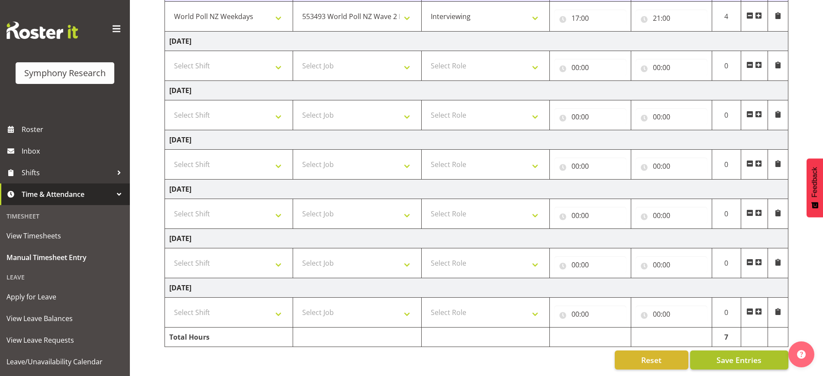 The image size is (823, 376). I want to click on span: View Timesheets, so click(65, 236).